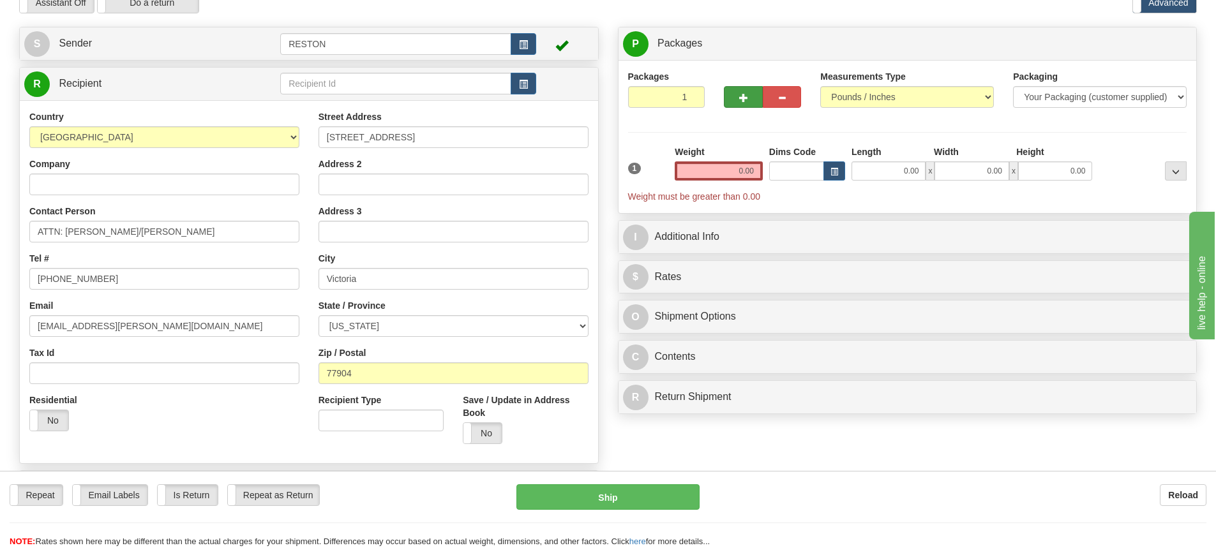  Describe the element at coordinates (680, 43) in the screenshot. I see `span: Packages` at that location.